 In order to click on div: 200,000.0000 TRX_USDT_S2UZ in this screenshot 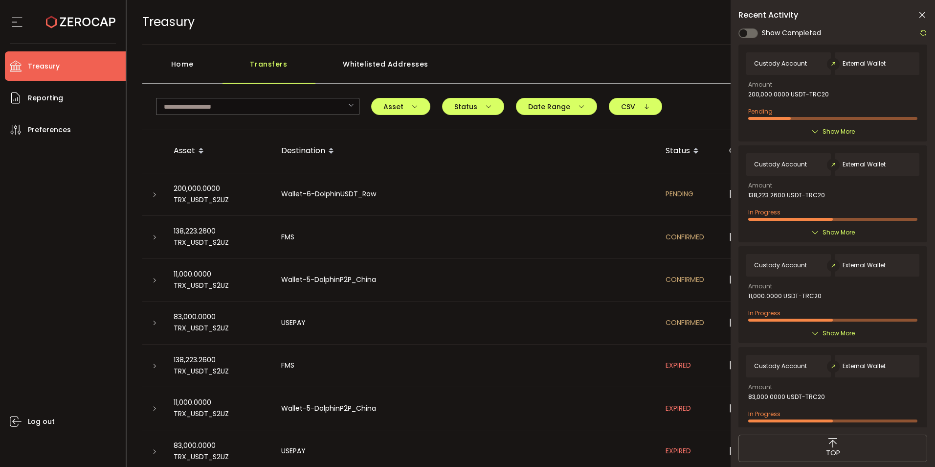, I will do `click(220, 194)`.